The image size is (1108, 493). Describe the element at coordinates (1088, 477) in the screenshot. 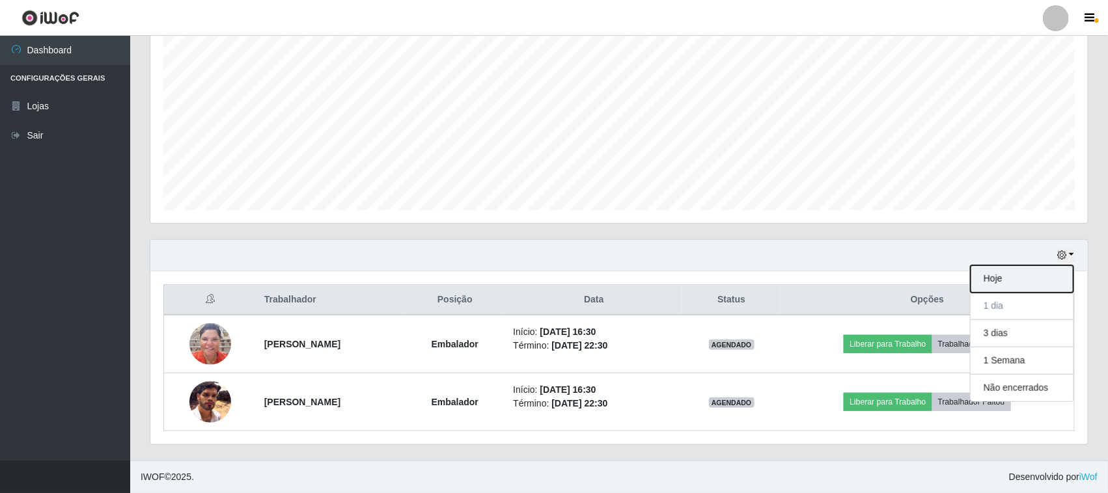

I see `a: iWof` at that location.